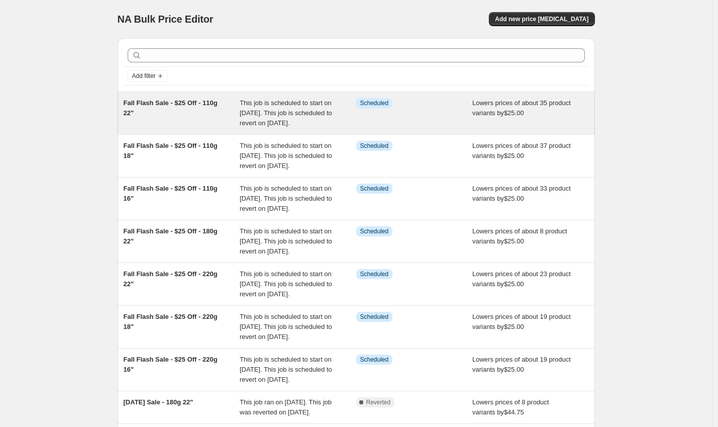 This screenshot has width=718, height=427. What do you see at coordinates (170, 108) in the screenshot?
I see `span: Fall Flash Sale - $25 Off - 110g 22"` at bounding box center [170, 108].